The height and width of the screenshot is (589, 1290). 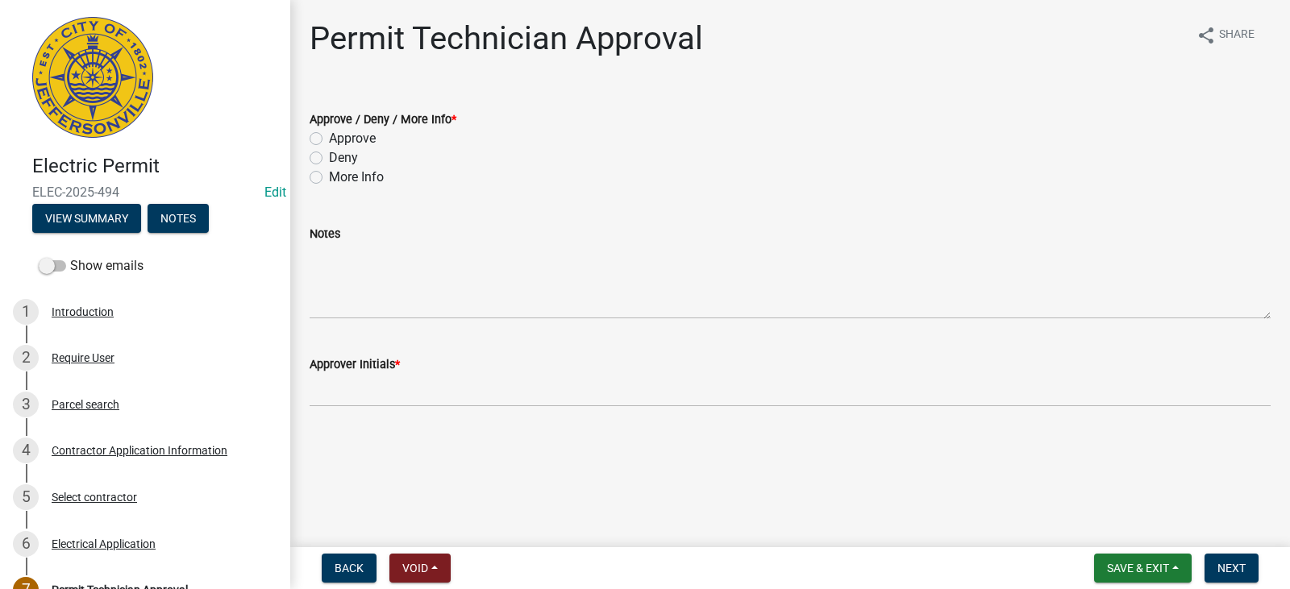 I want to click on button: Back, so click(x=349, y=568).